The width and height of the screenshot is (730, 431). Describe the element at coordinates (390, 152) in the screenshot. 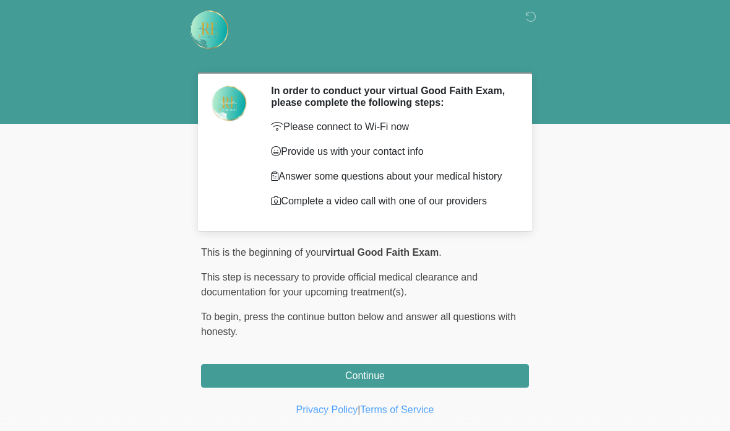

I see `p: Provide us with your contact info` at that location.